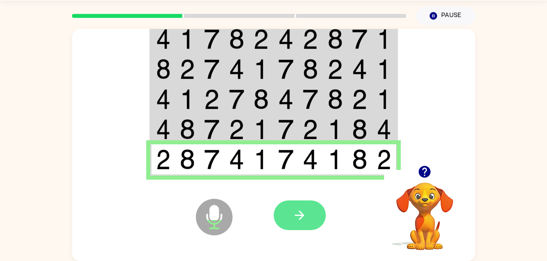  I want to click on video: Your browser must support playing .mp4 files to use Literably. Please try using another browser., so click(425, 211).